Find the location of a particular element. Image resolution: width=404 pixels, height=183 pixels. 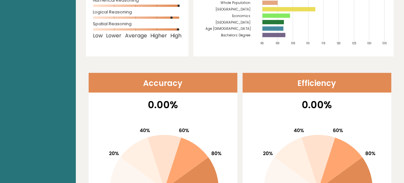

tspan: Whole Population is located at coordinates (235, 3).